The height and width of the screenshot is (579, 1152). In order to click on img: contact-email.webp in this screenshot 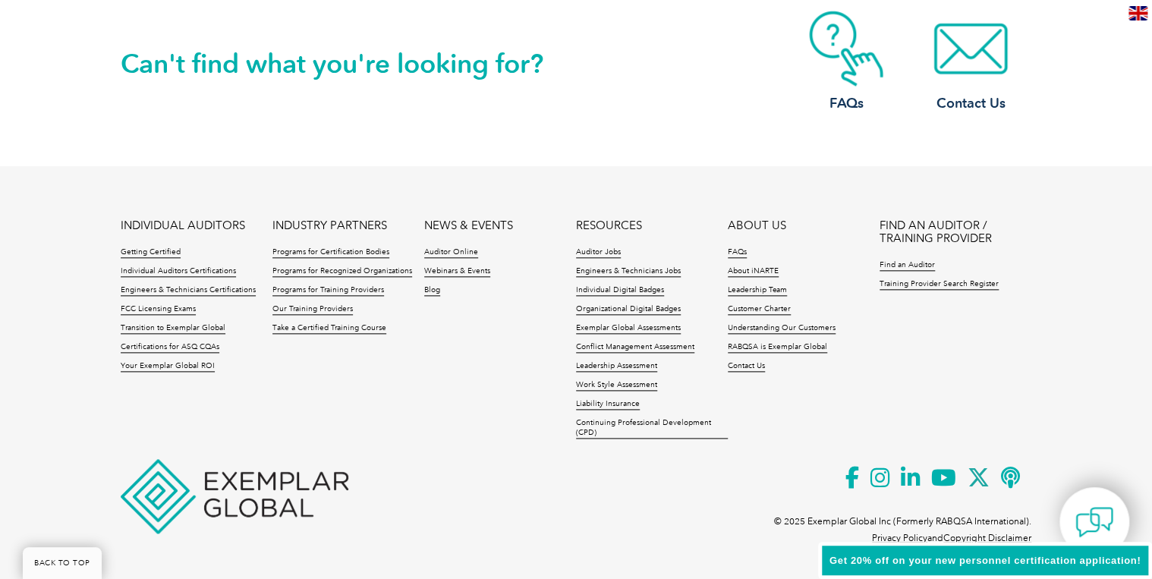, I will do `click(970, 49)`.